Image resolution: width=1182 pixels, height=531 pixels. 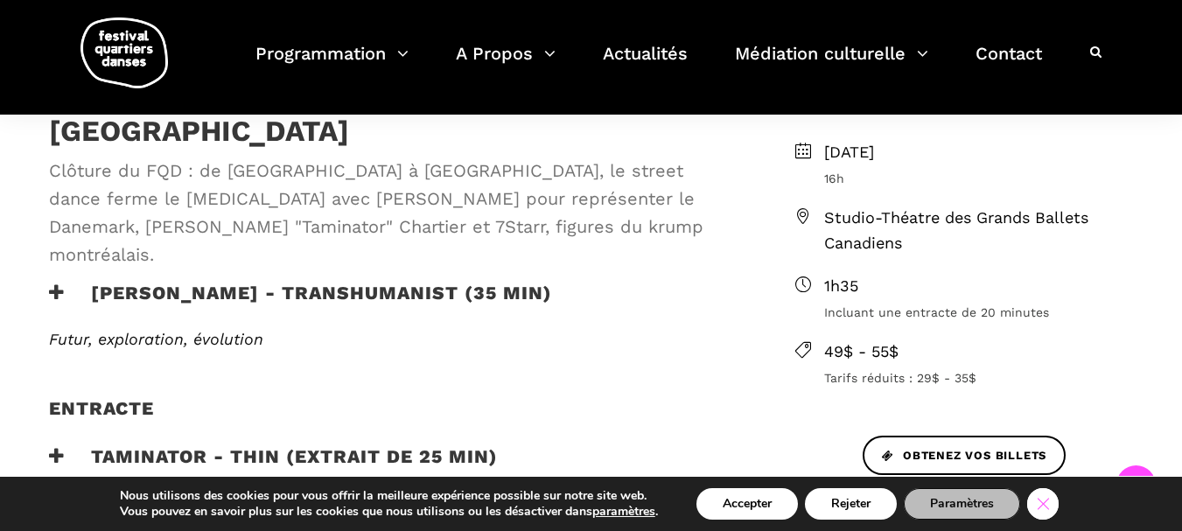 I want to click on span: Futur, exploration, évolution, so click(x=156, y=339).